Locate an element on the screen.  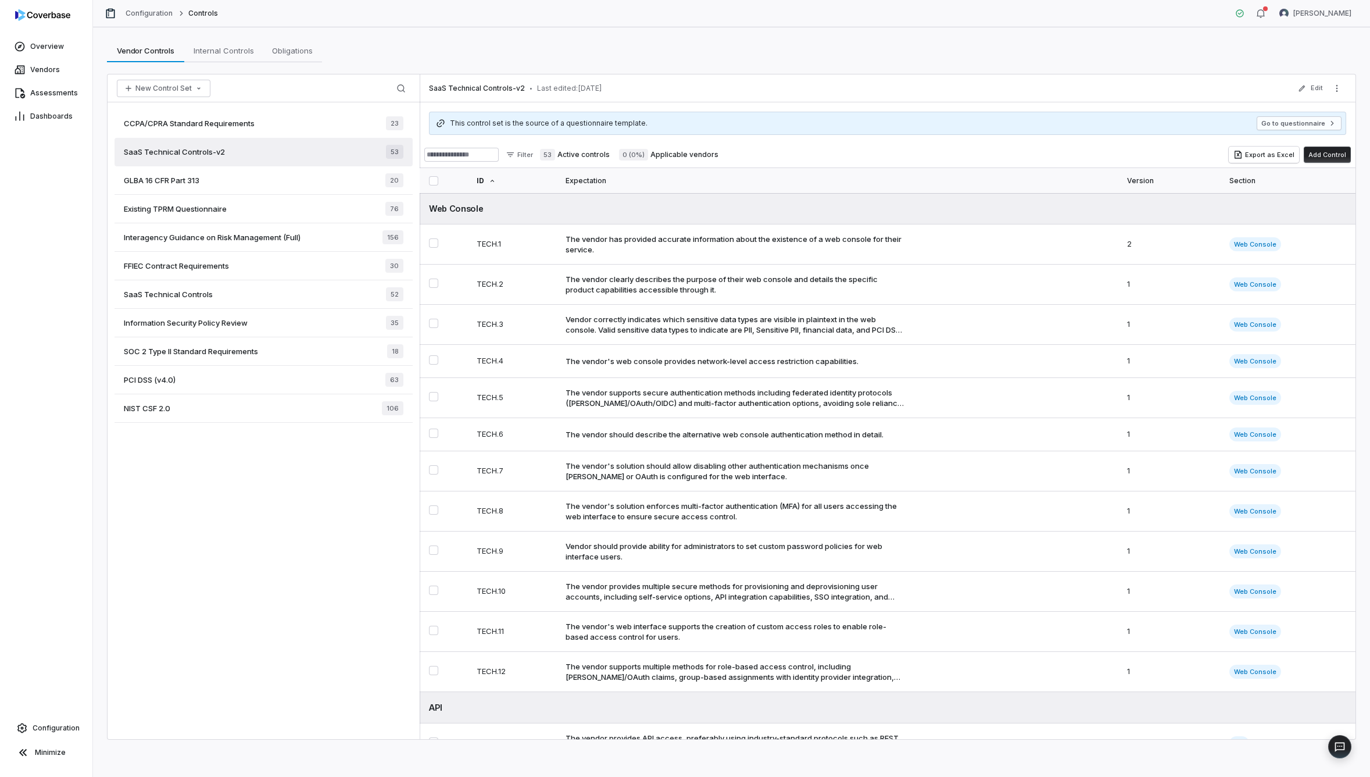
td: TECH.7 is located at coordinates (514, 471).